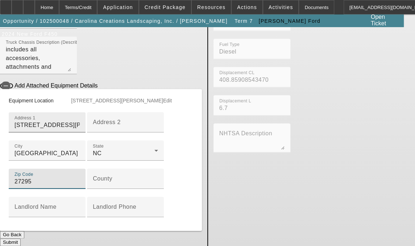 Image resolution: width=415 pixels, height=246 pixels. I want to click on mat-label: Fuel Type, so click(229, 44).